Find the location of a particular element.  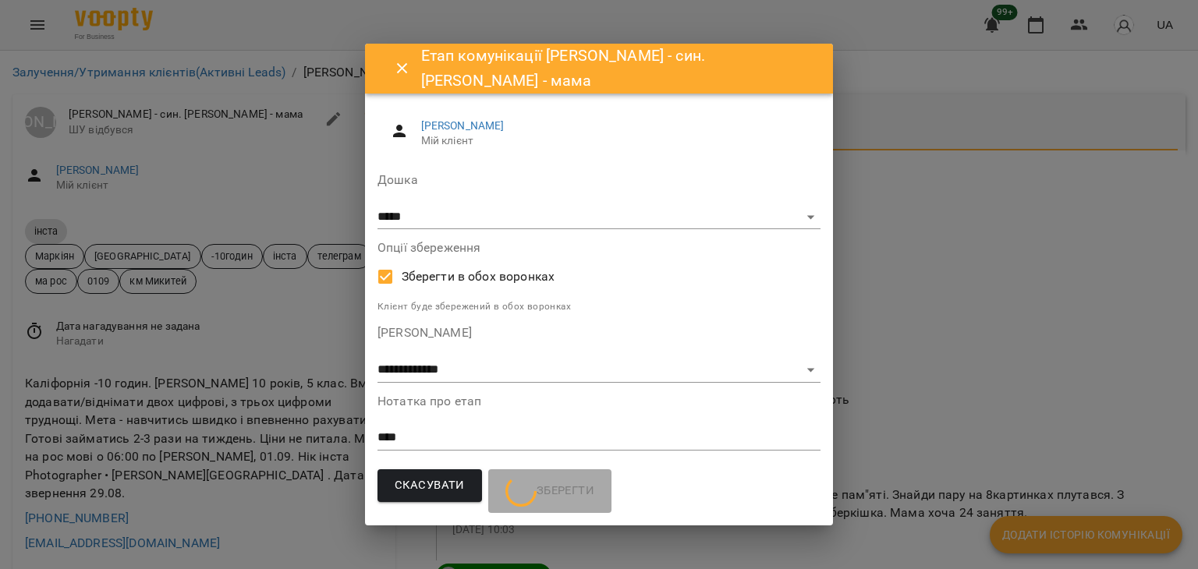

label: Дошка is located at coordinates (599, 180).